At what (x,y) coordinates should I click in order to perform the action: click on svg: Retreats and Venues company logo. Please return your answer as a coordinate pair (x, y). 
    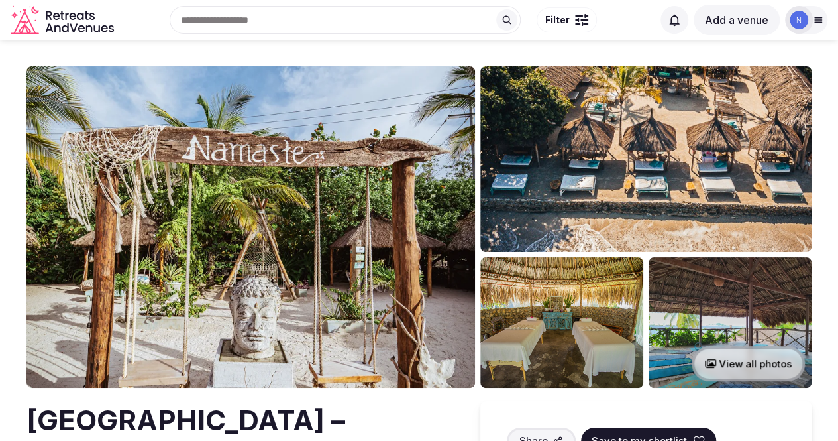
    Looking at the image, I should click on (64, 20).